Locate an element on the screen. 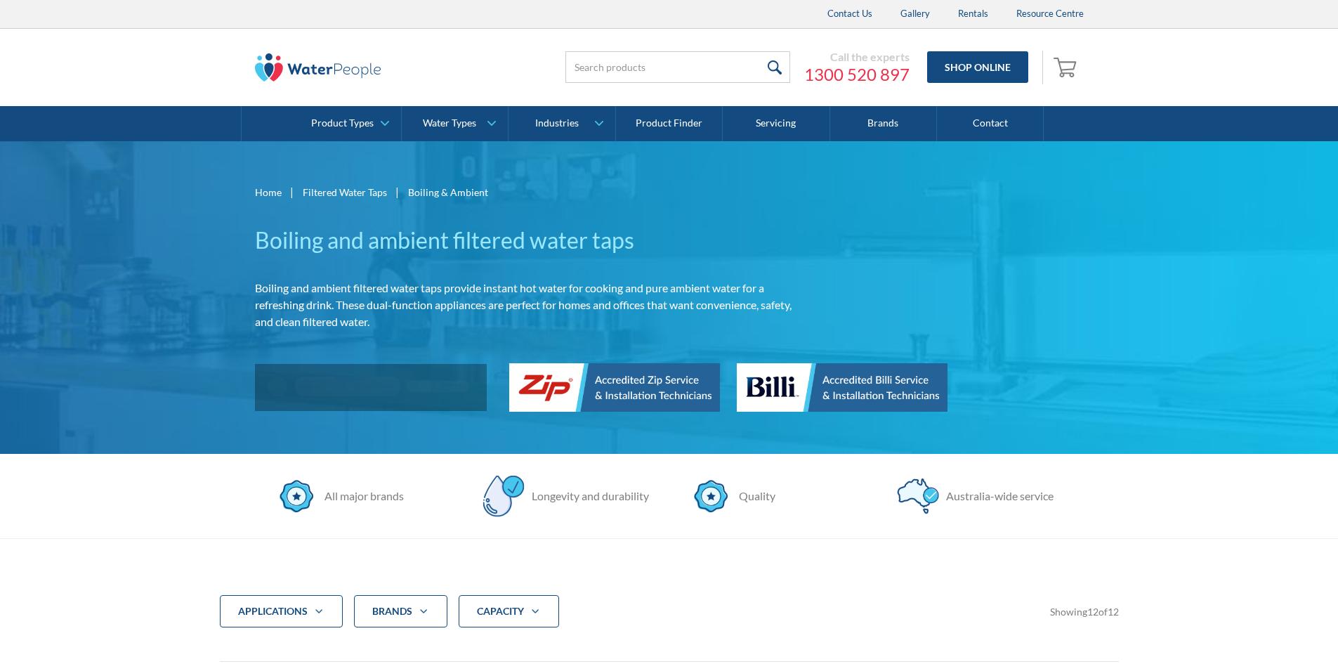  strong: CAPACITY is located at coordinates (500, 610).